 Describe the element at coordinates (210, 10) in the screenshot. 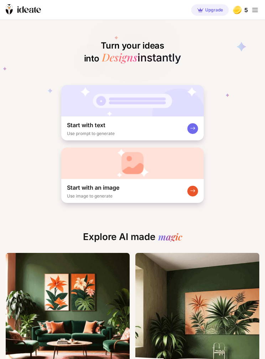

I see `div: Upgrade` at that location.